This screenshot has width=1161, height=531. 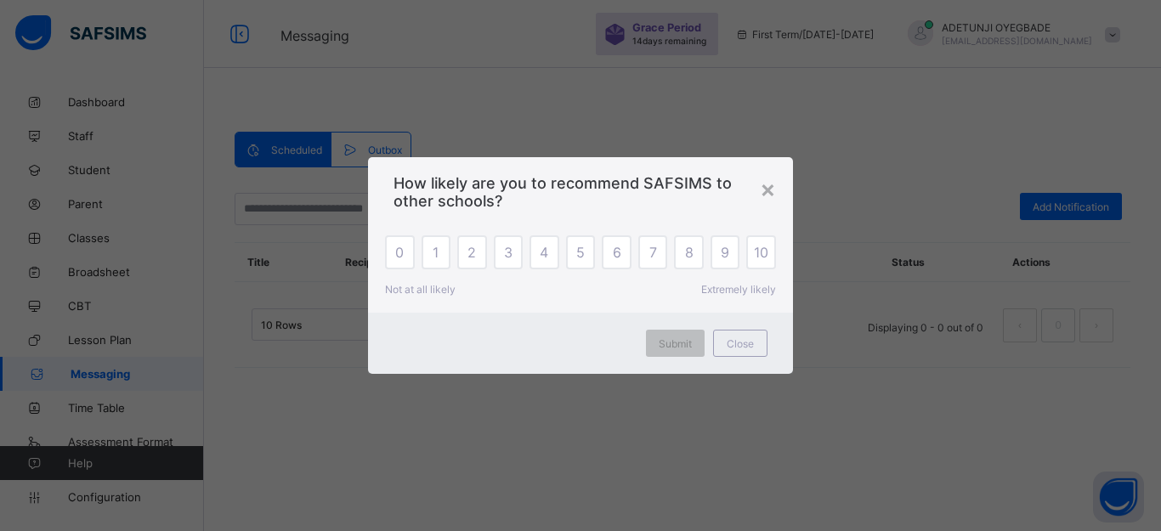 I want to click on span: 3, so click(x=508, y=252).